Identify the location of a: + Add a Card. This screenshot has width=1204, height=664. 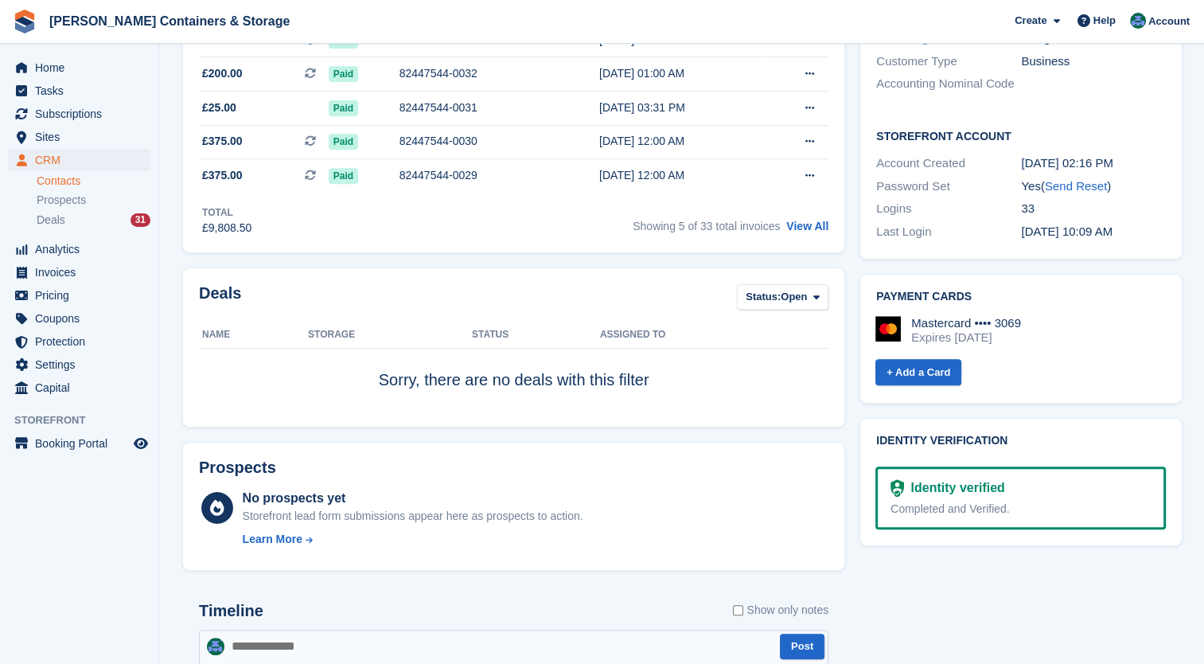
(918, 372).